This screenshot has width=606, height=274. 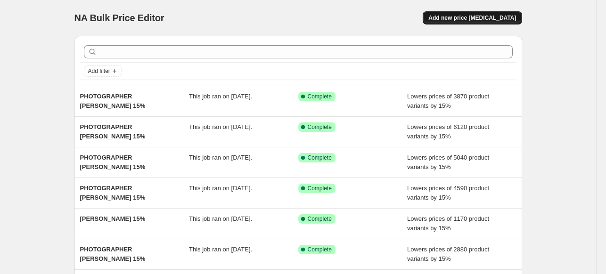 What do you see at coordinates (448, 162) in the screenshot?
I see `span: Lowers prices of 5040 product variants by 15%` at bounding box center [448, 162].